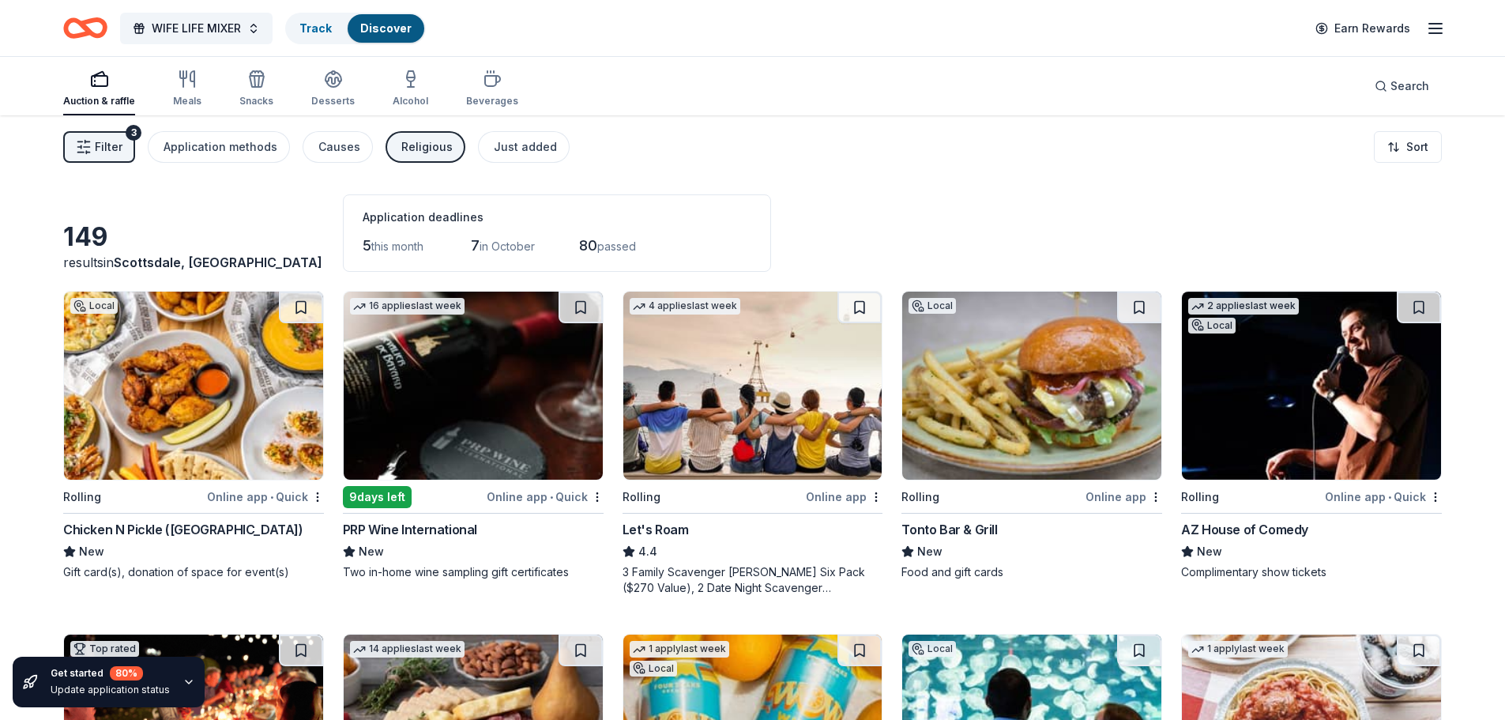 The height and width of the screenshot is (720, 1505). What do you see at coordinates (1311, 385) in the screenshot?
I see `img: Image for AZ House of Comedy` at bounding box center [1311, 385].